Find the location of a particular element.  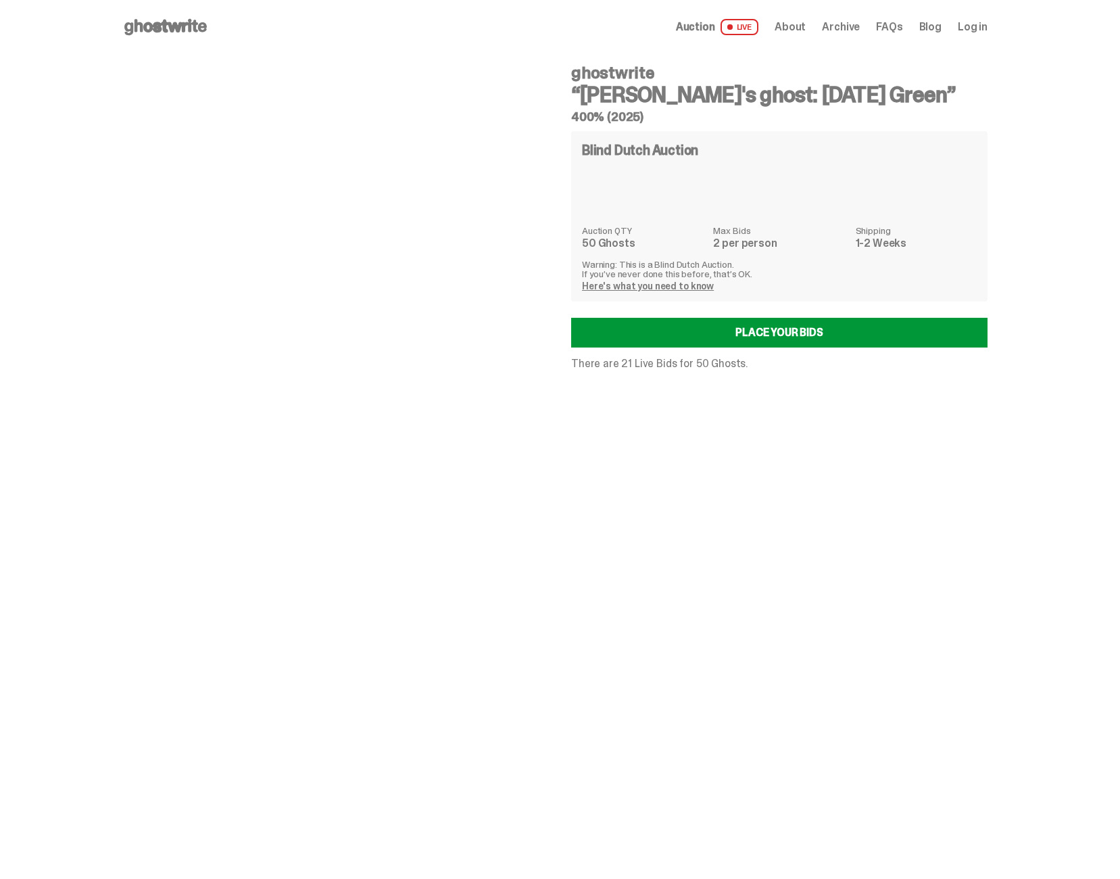

dt: Shipping is located at coordinates (916, 230).